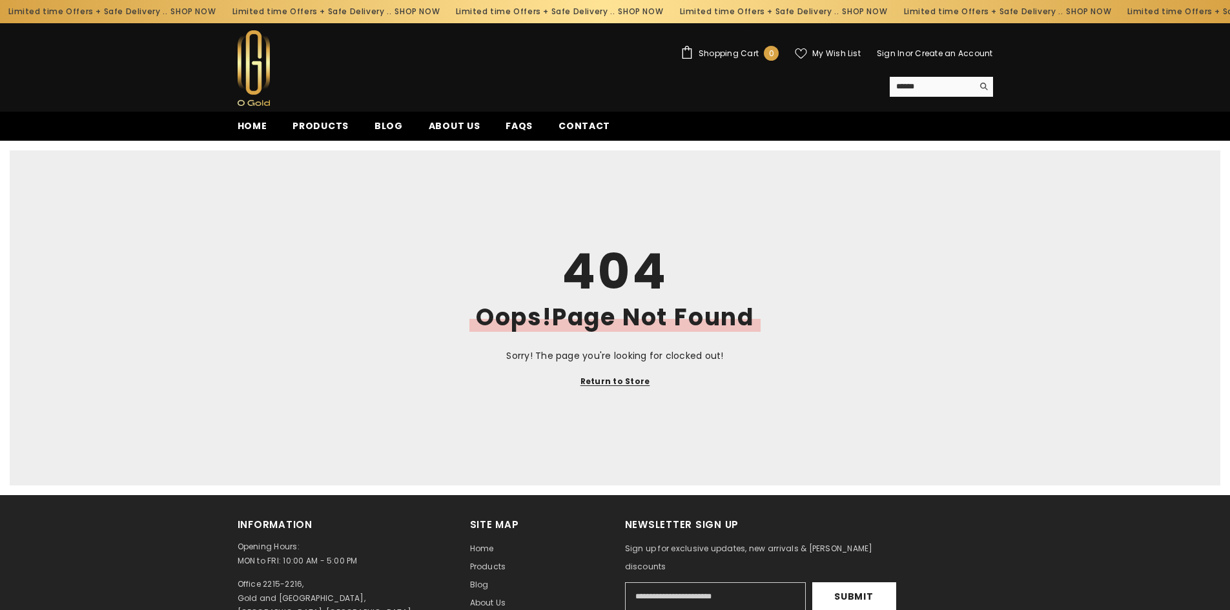 Image resolution: width=1230 pixels, height=610 pixels. What do you see at coordinates (455, 130) in the screenshot?
I see `a: About us` at bounding box center [455, 130].